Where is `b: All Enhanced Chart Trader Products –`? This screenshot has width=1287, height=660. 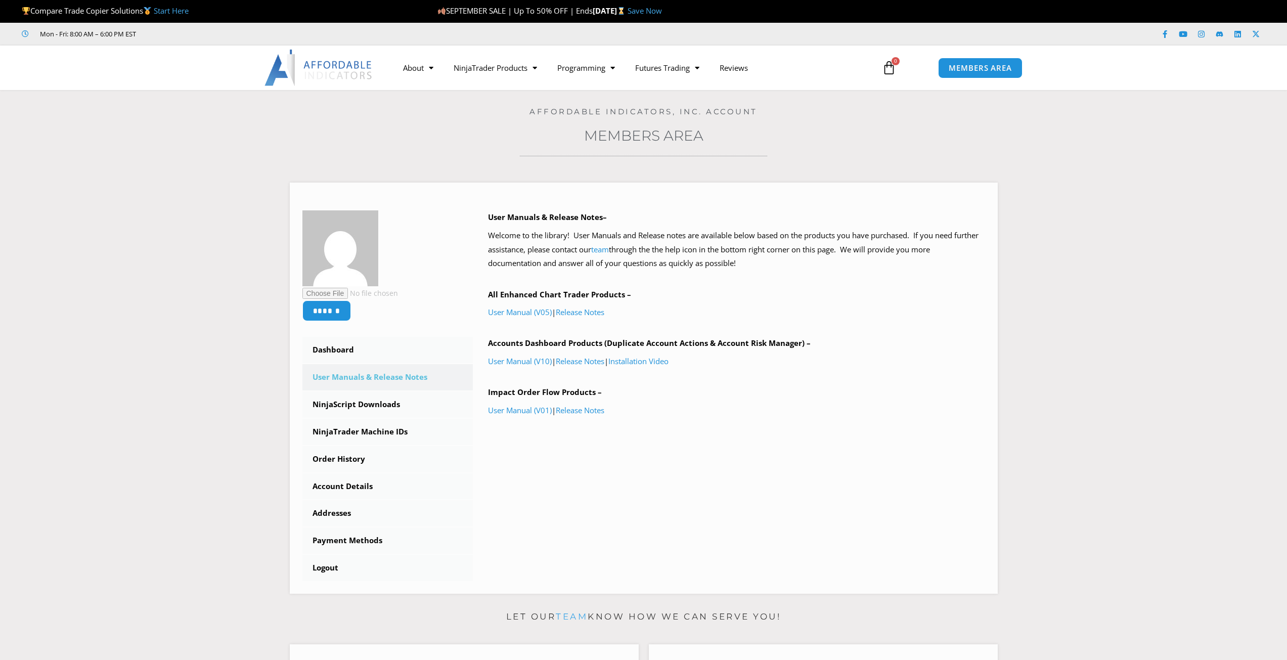 b: All Enhanced Chart Trader Products – is located at coordinates (559, 294).